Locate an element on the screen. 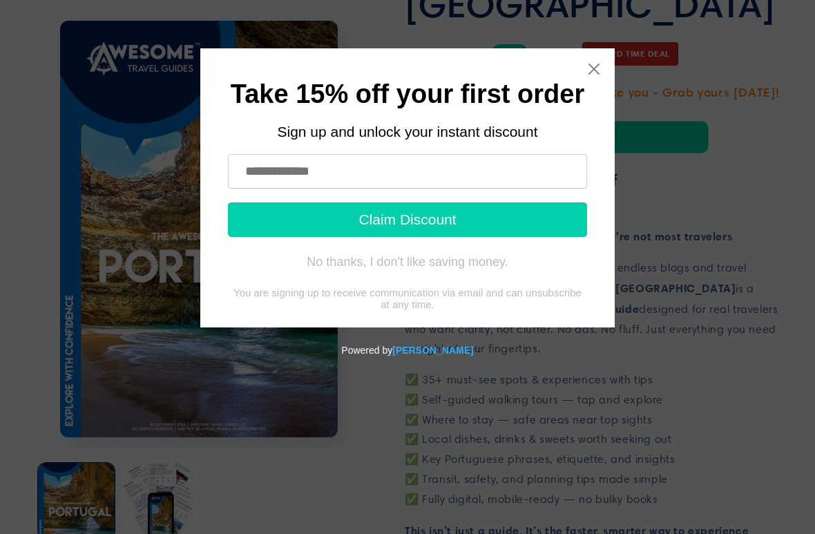  button: Claim Discount is located at coordinates (407, 220).